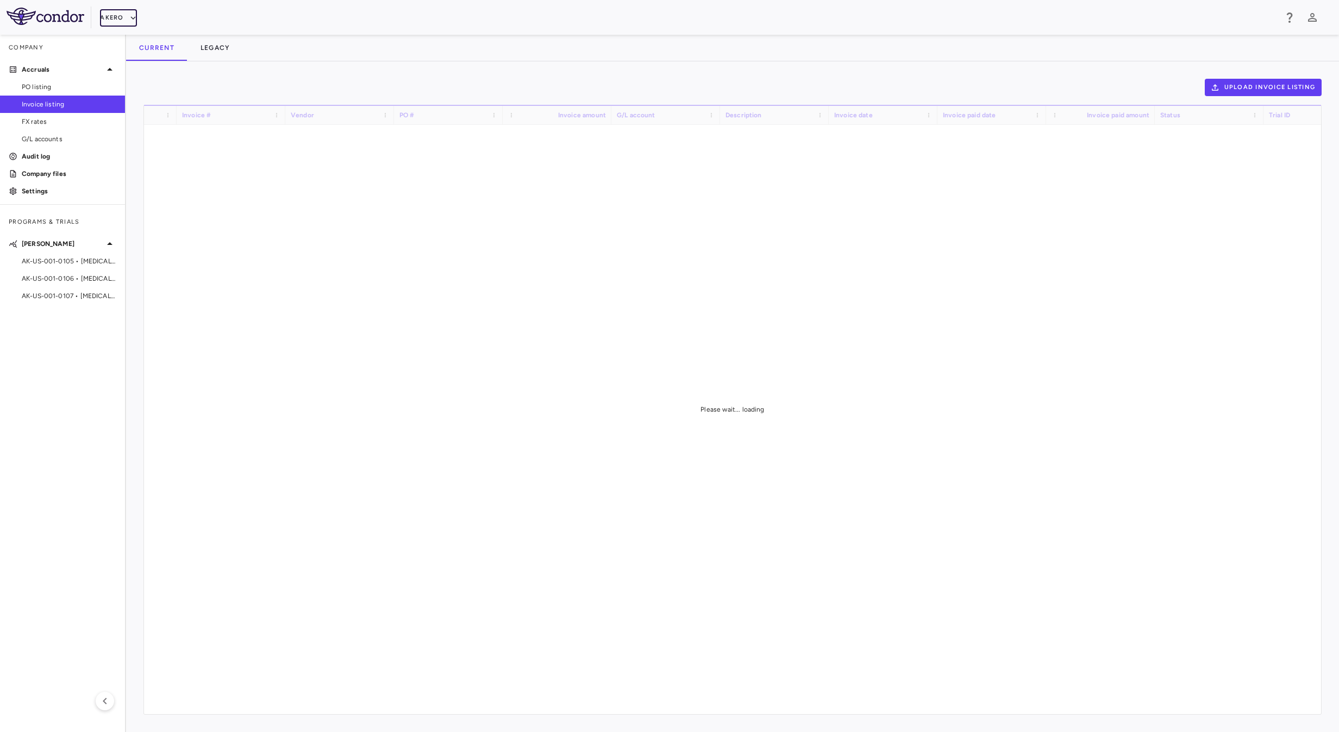  What do you see at coordinates (69, 139) in the screenshot?
I see `span: G/L accounts` at bounding box center [69, 139].